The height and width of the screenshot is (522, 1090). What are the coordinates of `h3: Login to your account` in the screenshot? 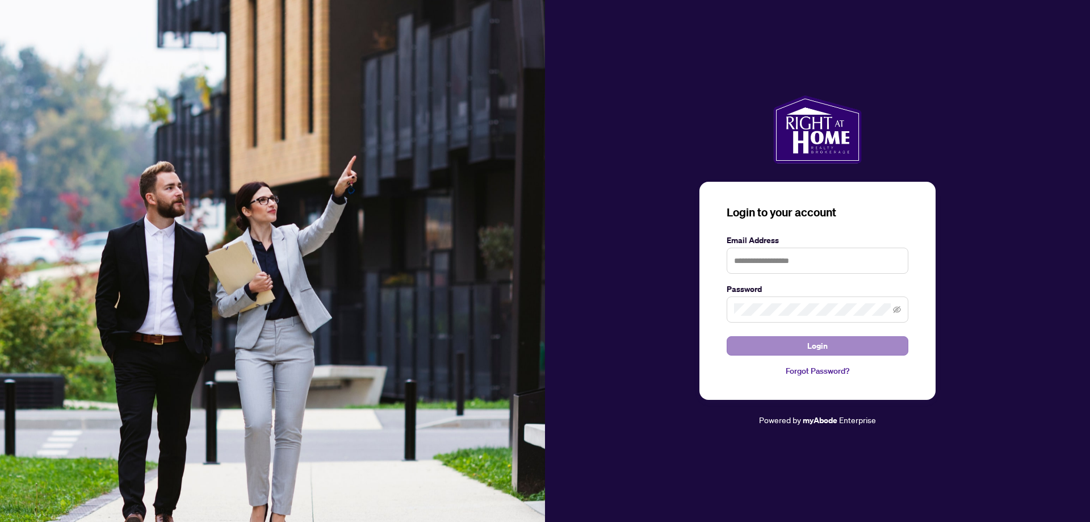 It's located at (818, 212).